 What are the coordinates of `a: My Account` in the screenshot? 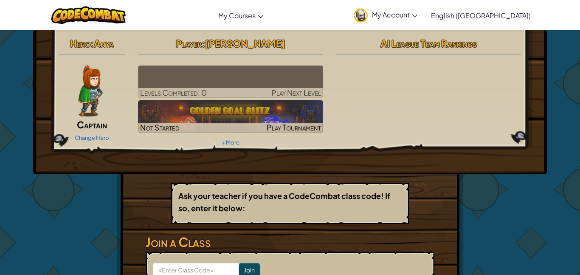 It's located at (385, 15).